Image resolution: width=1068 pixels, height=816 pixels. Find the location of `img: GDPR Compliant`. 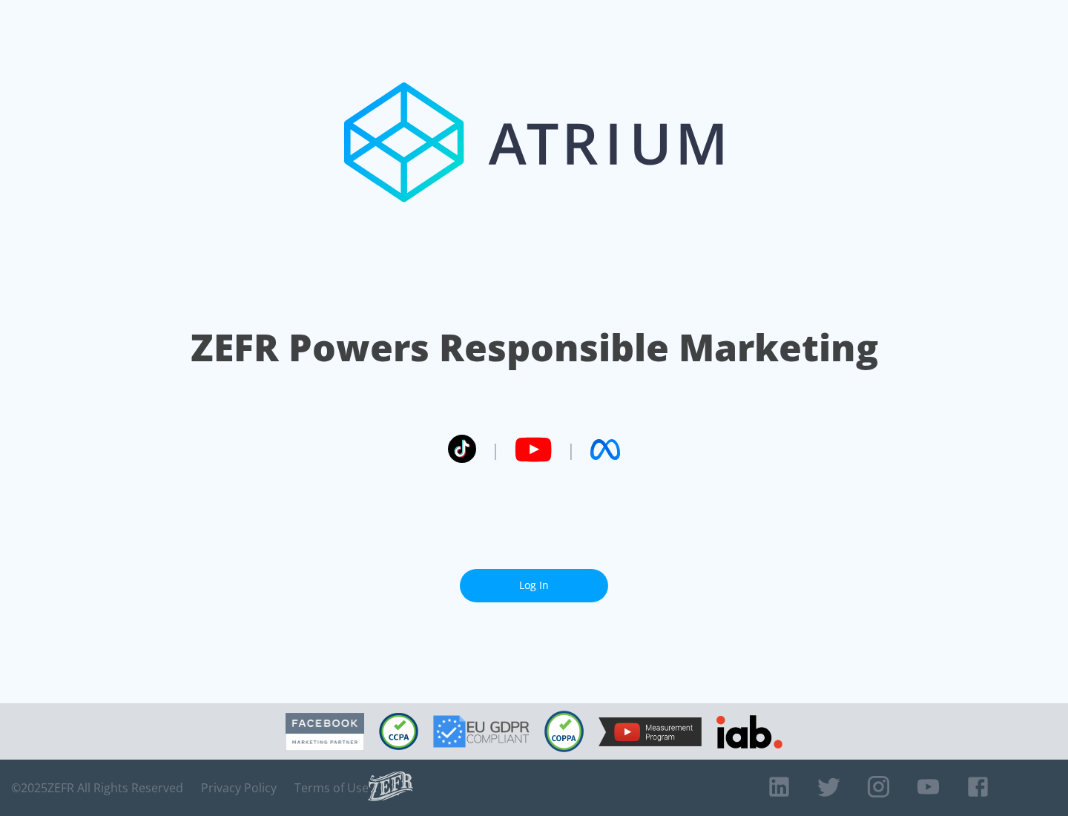

img: GDPR Compliant is located at coordinates (481, 731).